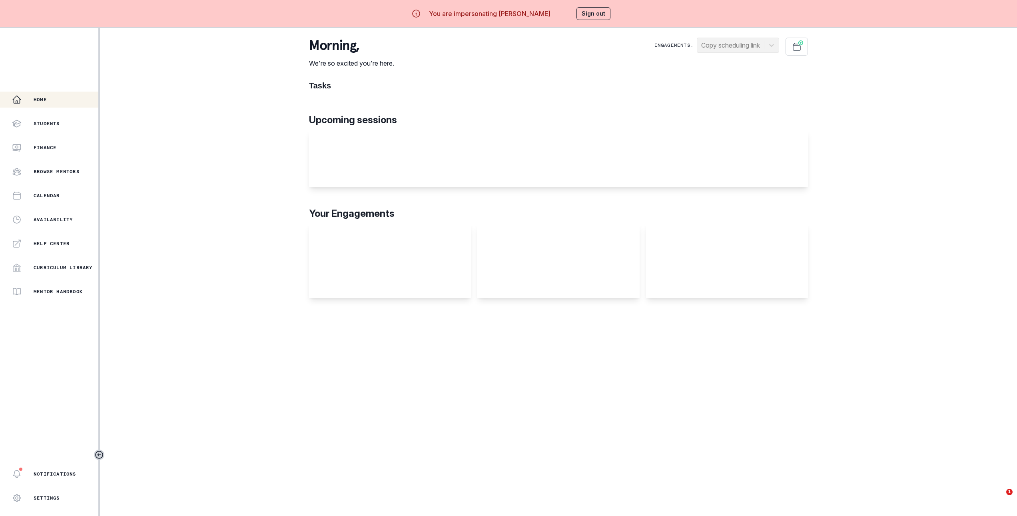  What do you see at coordinates (47, 195) in the screenshot?
I see `p: Calendar` at bounding box center [47, 195].